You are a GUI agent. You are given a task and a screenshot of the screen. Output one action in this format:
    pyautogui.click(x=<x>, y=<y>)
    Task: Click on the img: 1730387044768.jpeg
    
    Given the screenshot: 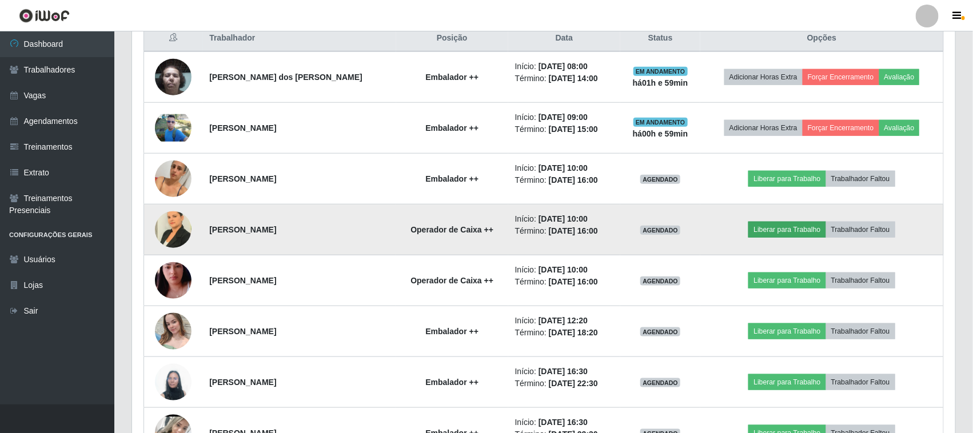 What is the action you would take?
    pyautogui.click(x=173, y=229)
    